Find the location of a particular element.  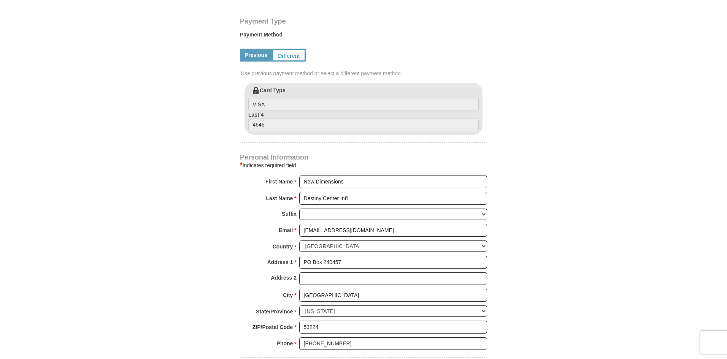

strong: Email is located at coordinates (285, 230).